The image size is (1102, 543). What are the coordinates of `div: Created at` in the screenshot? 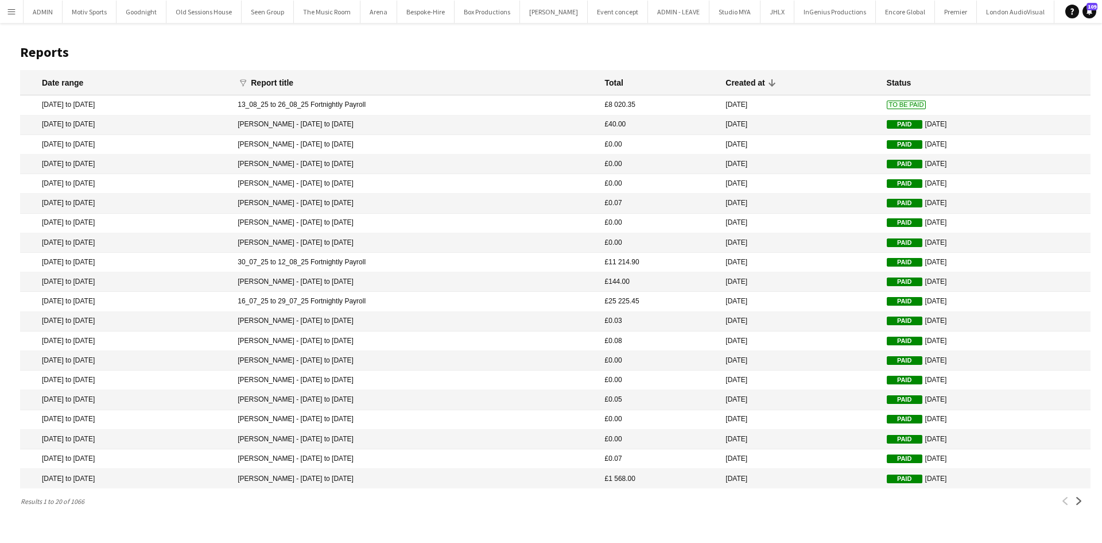 It's located at (745, 83).